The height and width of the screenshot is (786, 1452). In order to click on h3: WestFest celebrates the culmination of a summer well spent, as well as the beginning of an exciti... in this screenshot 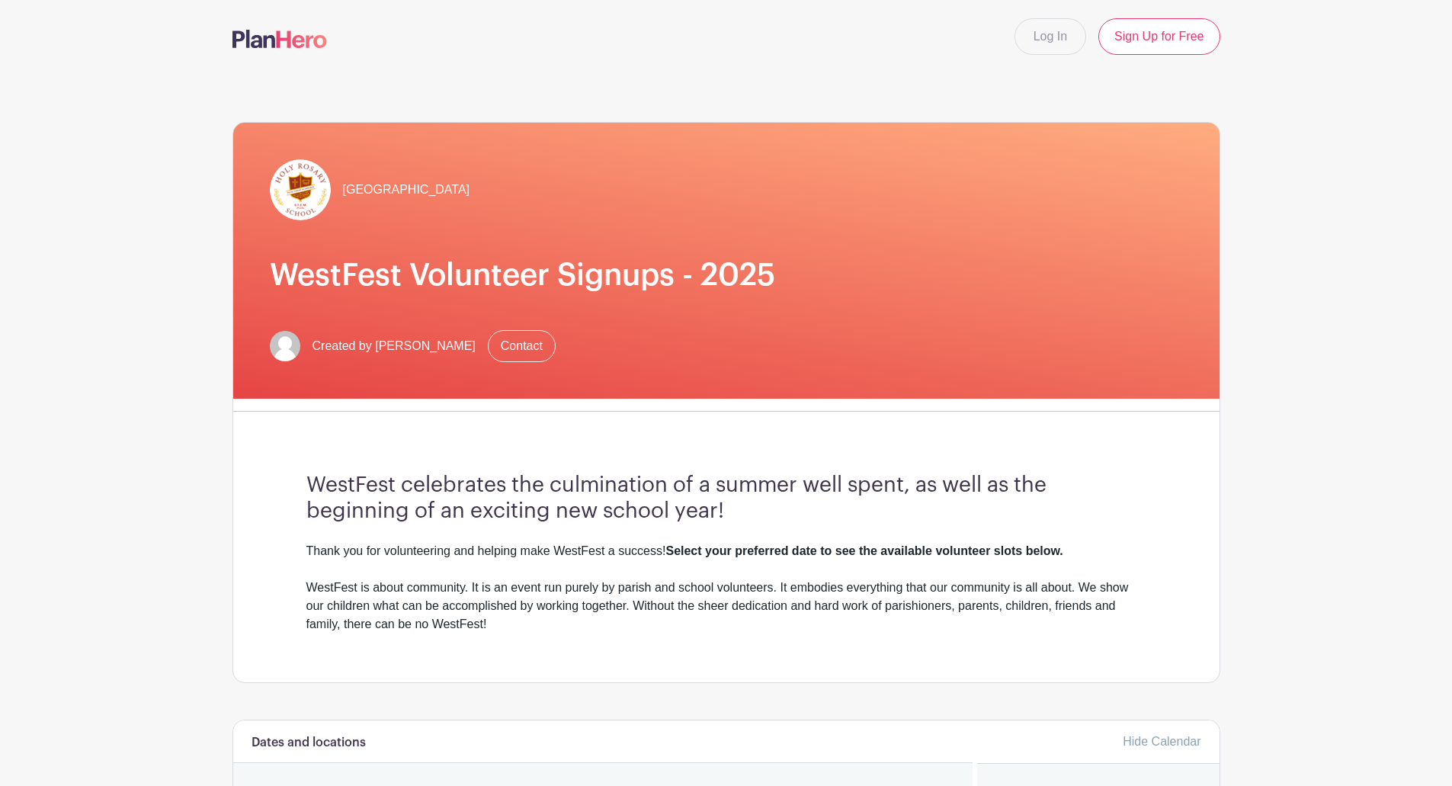, I will do `click(726, 498)`.